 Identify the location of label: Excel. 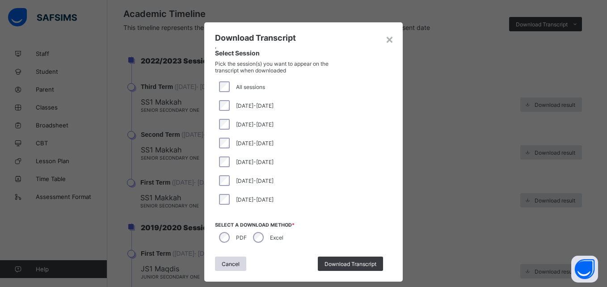
(276, 237).